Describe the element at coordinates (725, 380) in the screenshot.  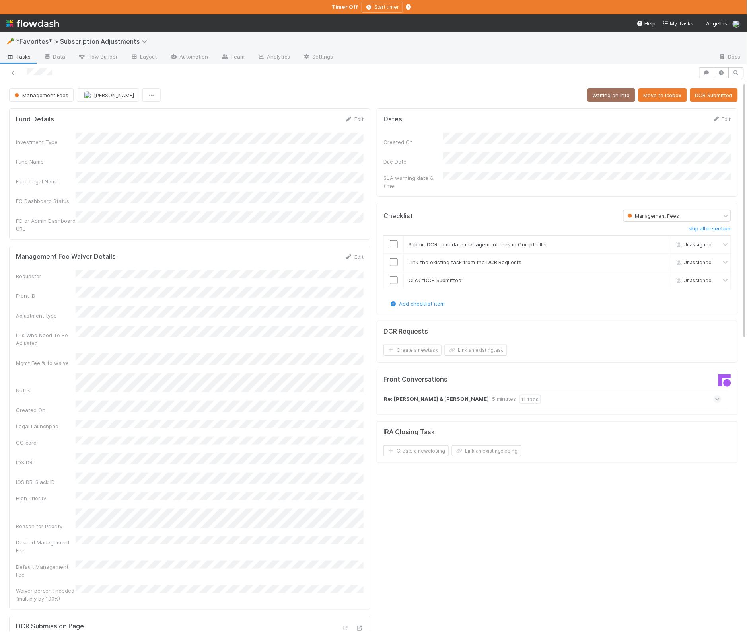
I see `img: front-logo-b4b721b83371efbadf0a.svg` at that location.